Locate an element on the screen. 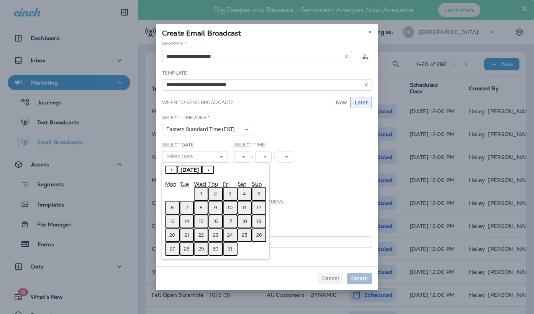 This screenshot has width=534, height=314. span: Now is located at coordinates (341, 103).